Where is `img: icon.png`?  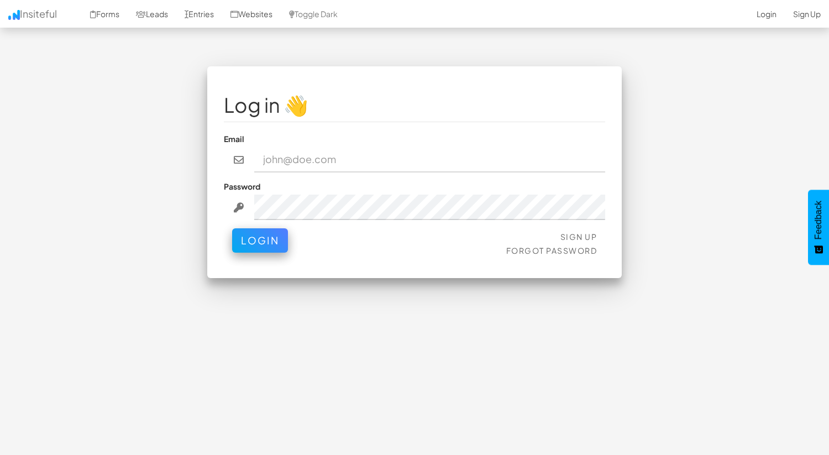
img: icon.png is located at coordinates (14, 15).